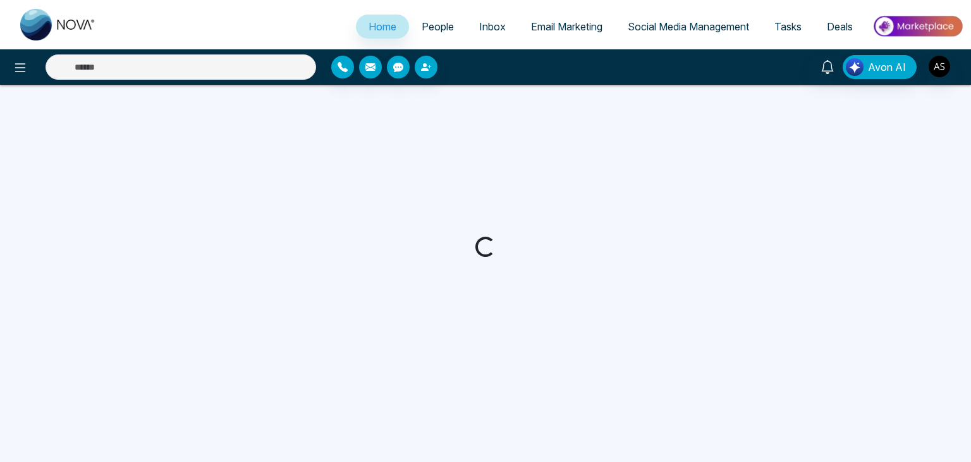 Image resolution: width=971 pixels, height=462 pixels. What do you see at coordinates (567, 27) in the screenshot?
I see `span: Email Marketing` at bounding box center [567, 27].